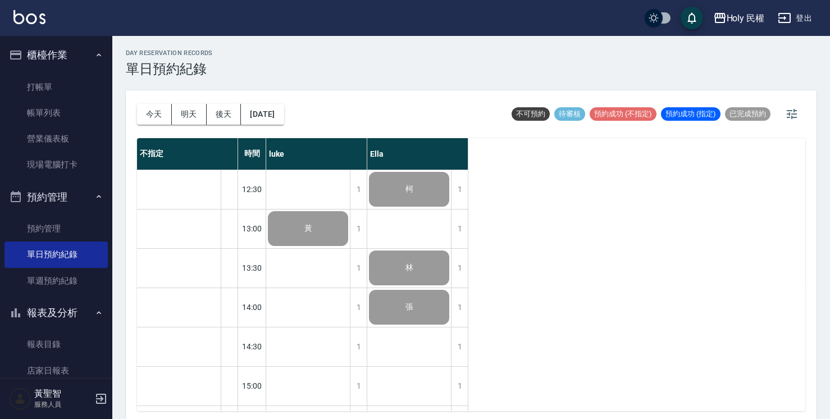 The height and width of the screenshot is (419, 830). Describe the element at coordinates (745, 18) in the screenshot. I see `div: Holy 民權` at that location.